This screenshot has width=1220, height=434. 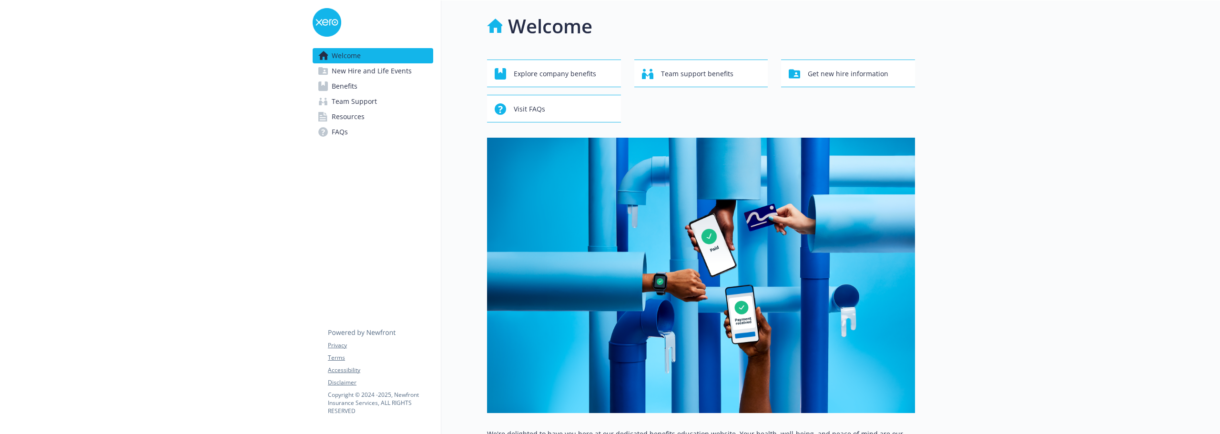 I want to click on span: Get new hire information, so click(x=848, y=74).